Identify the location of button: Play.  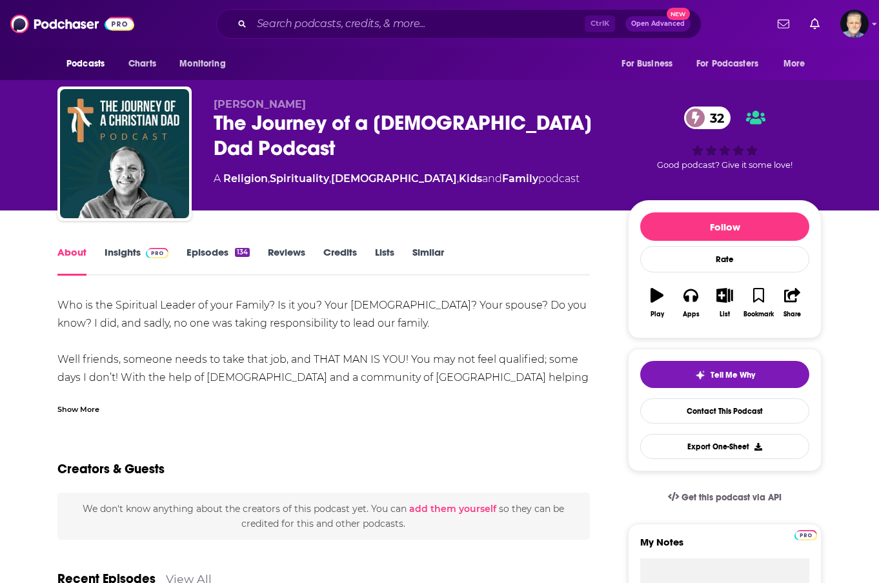
(657, 303).